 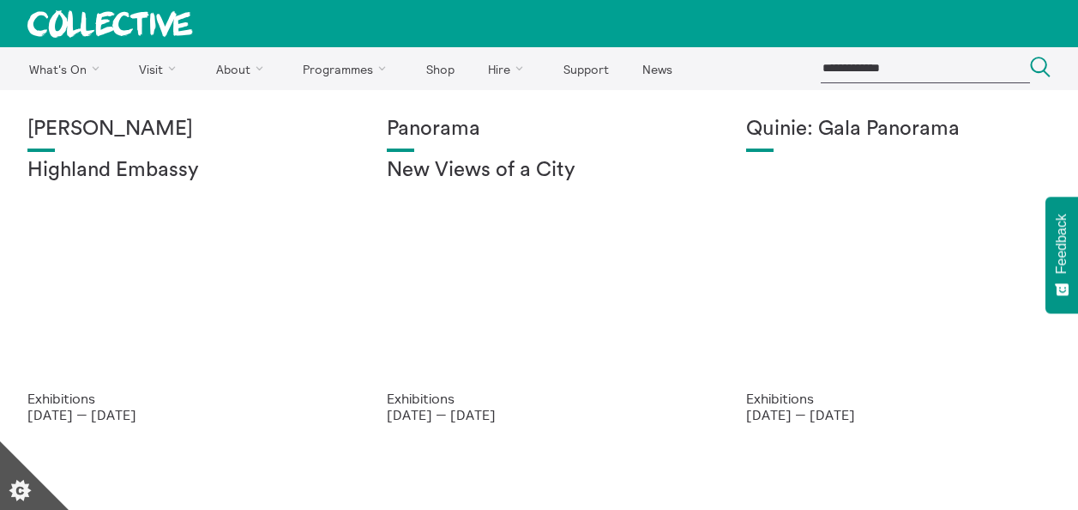 I want to click on button: Feedback - Show survey, so click(x=1062, y=255).